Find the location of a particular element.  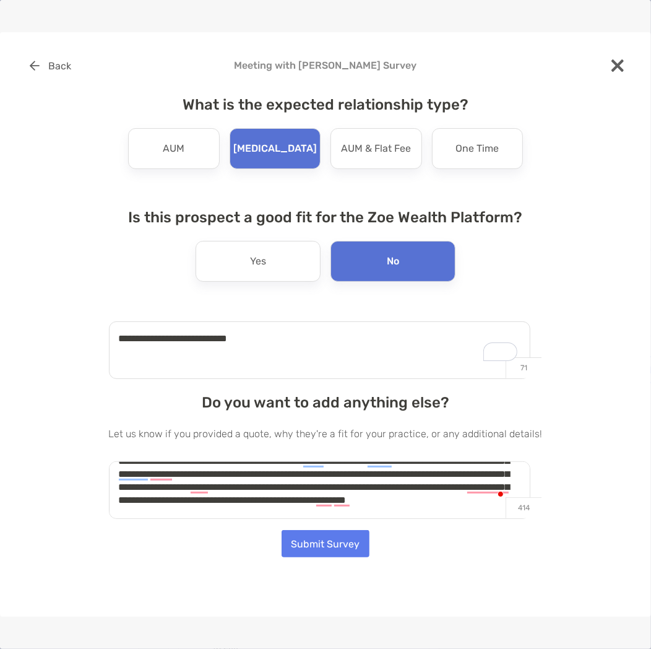

p: 71 is located at coordinates (524, 368).